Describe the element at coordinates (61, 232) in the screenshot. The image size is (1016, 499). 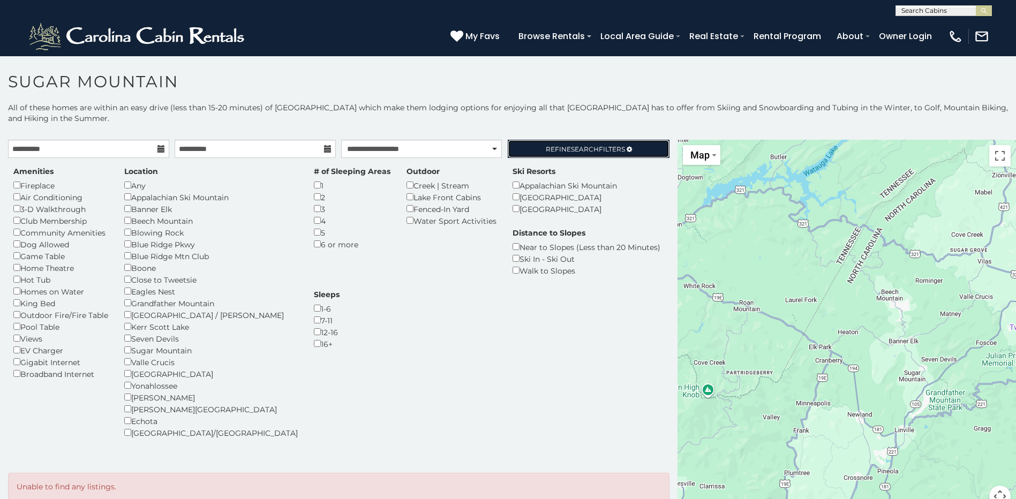
I see `div: Community Amenities` at that location.